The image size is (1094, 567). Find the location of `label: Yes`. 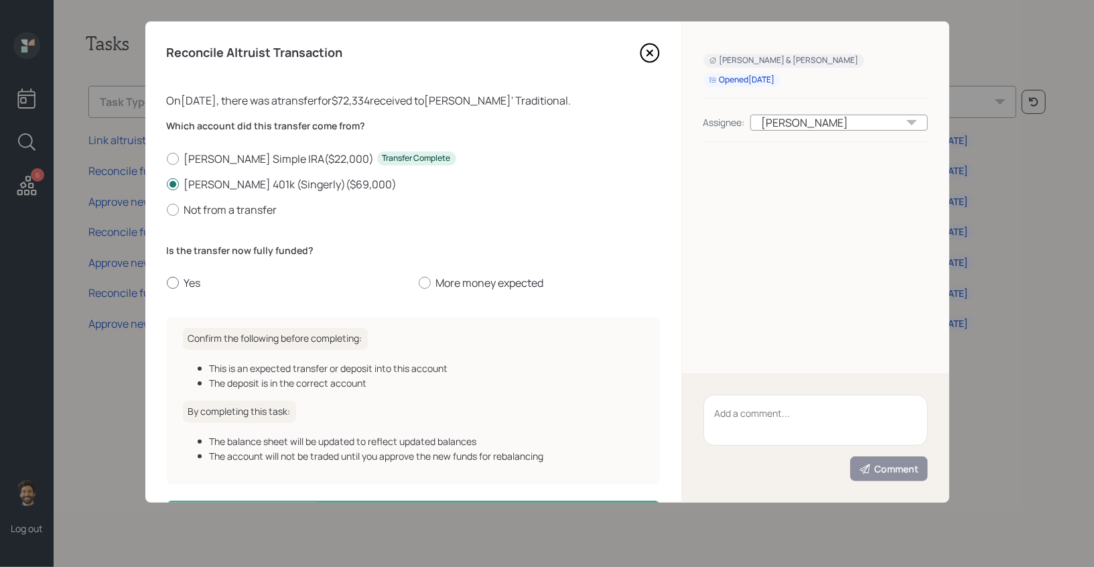

label: Yes is located at coordinates (287, 283).